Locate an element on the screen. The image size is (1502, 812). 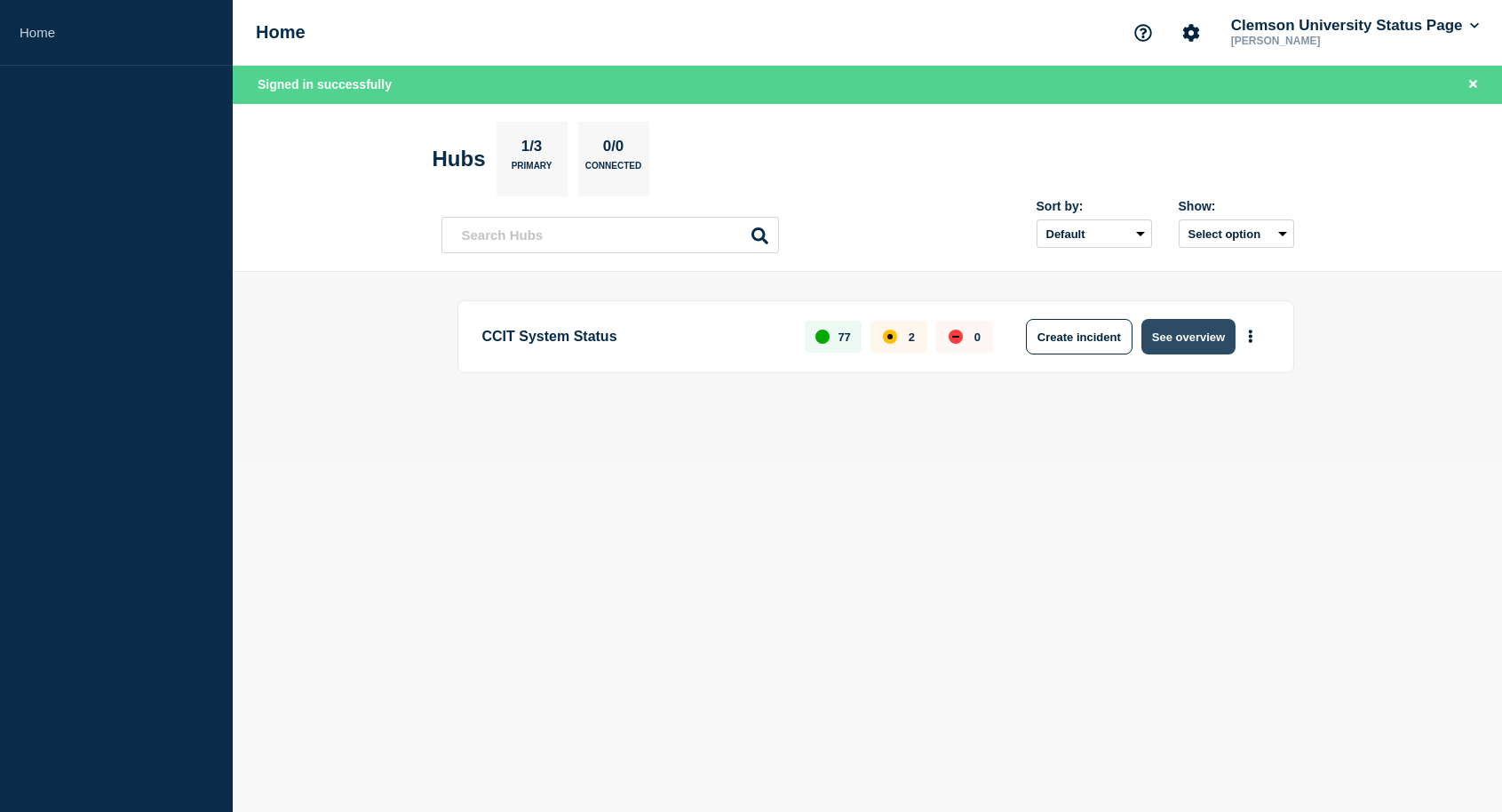
button: Close banner is located at coordinates (1473, 85).